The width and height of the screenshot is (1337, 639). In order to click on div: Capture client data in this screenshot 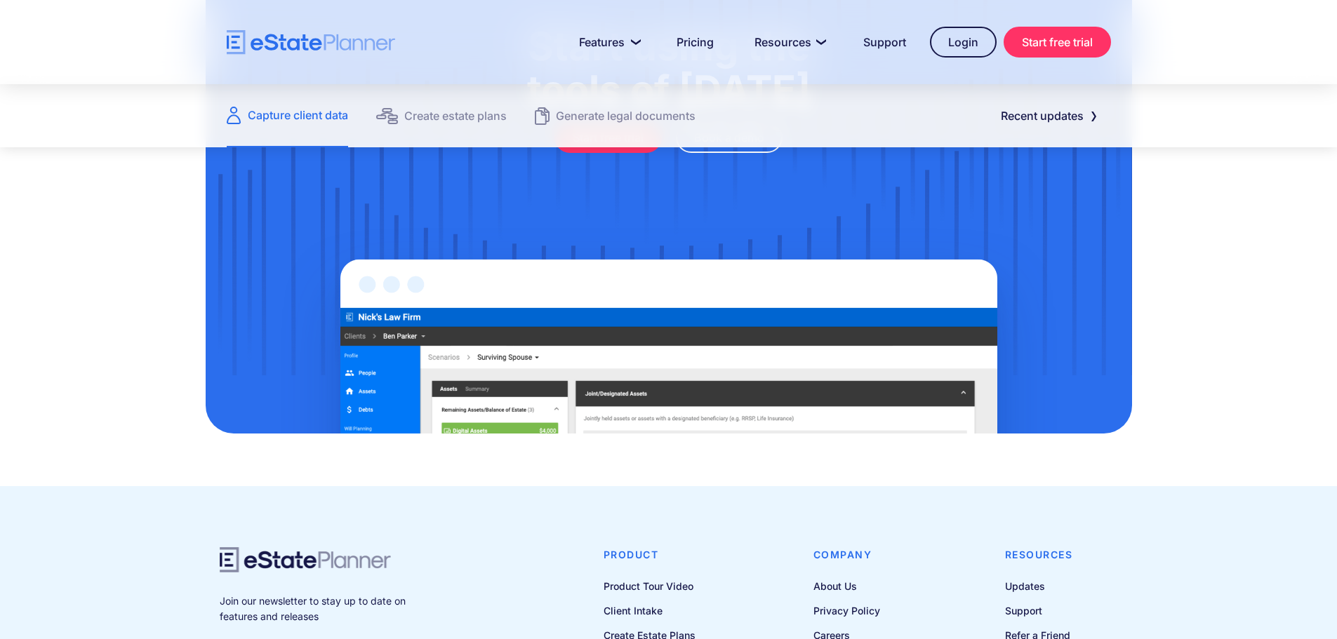, I will do `click(298, 115)`.